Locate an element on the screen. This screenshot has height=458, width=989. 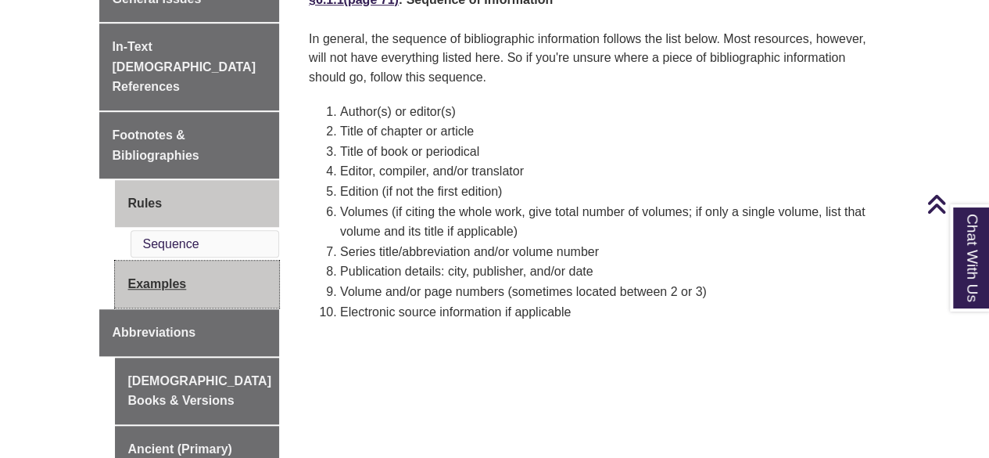
a: Abbreviations is located at coordinates (189, 332).